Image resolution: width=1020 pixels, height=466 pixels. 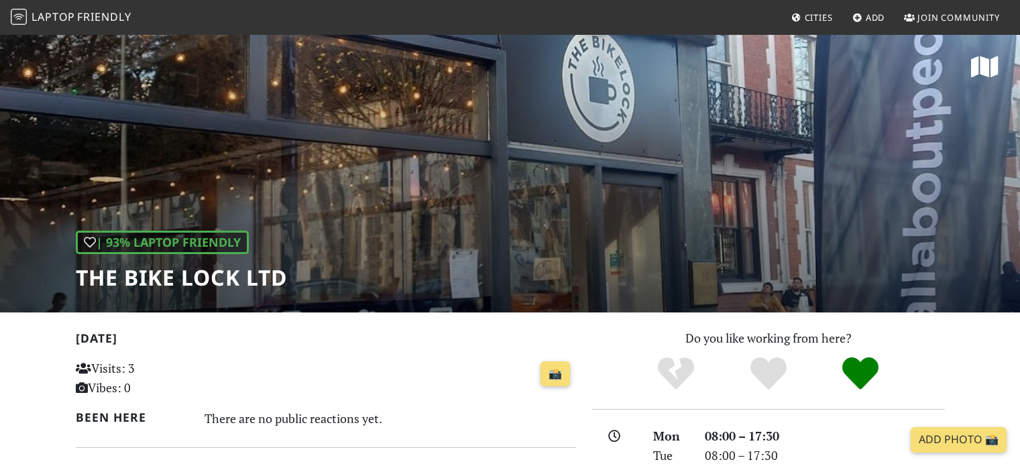 What do you see at coordinates (390, 419) in the screenshot?
I see `div: There are no public reactions yet.` at bounding box center [390, 419].